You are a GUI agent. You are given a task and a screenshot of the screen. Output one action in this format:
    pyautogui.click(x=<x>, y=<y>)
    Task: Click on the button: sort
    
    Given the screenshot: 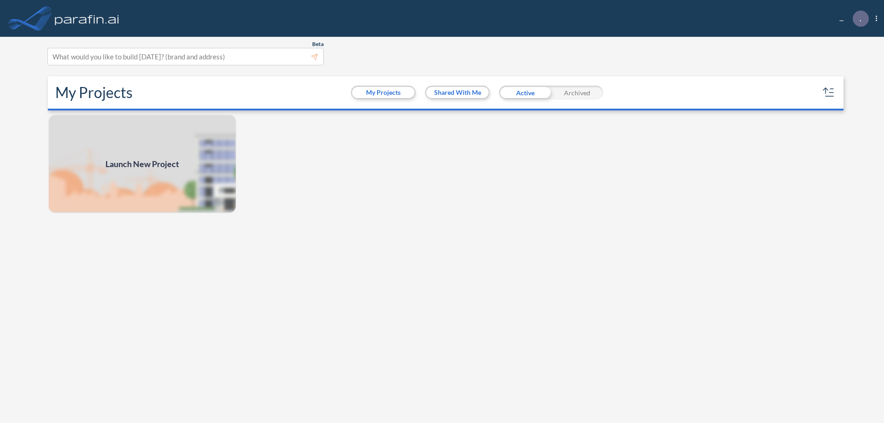 What is the action you would take?
    pyautogui.click(x=829, y=93)
    